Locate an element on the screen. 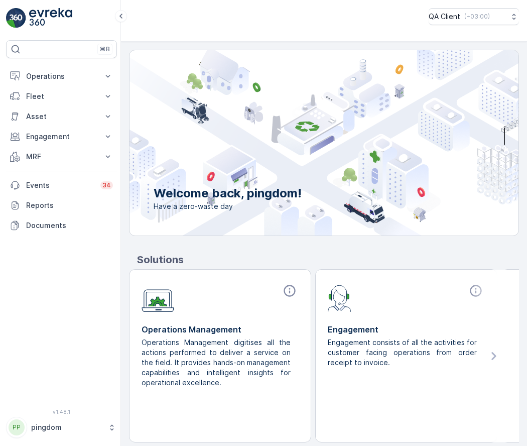 This screenshot has width=527, height=446. button: QA Client(+03:00) is located at coordinates (474, 17).